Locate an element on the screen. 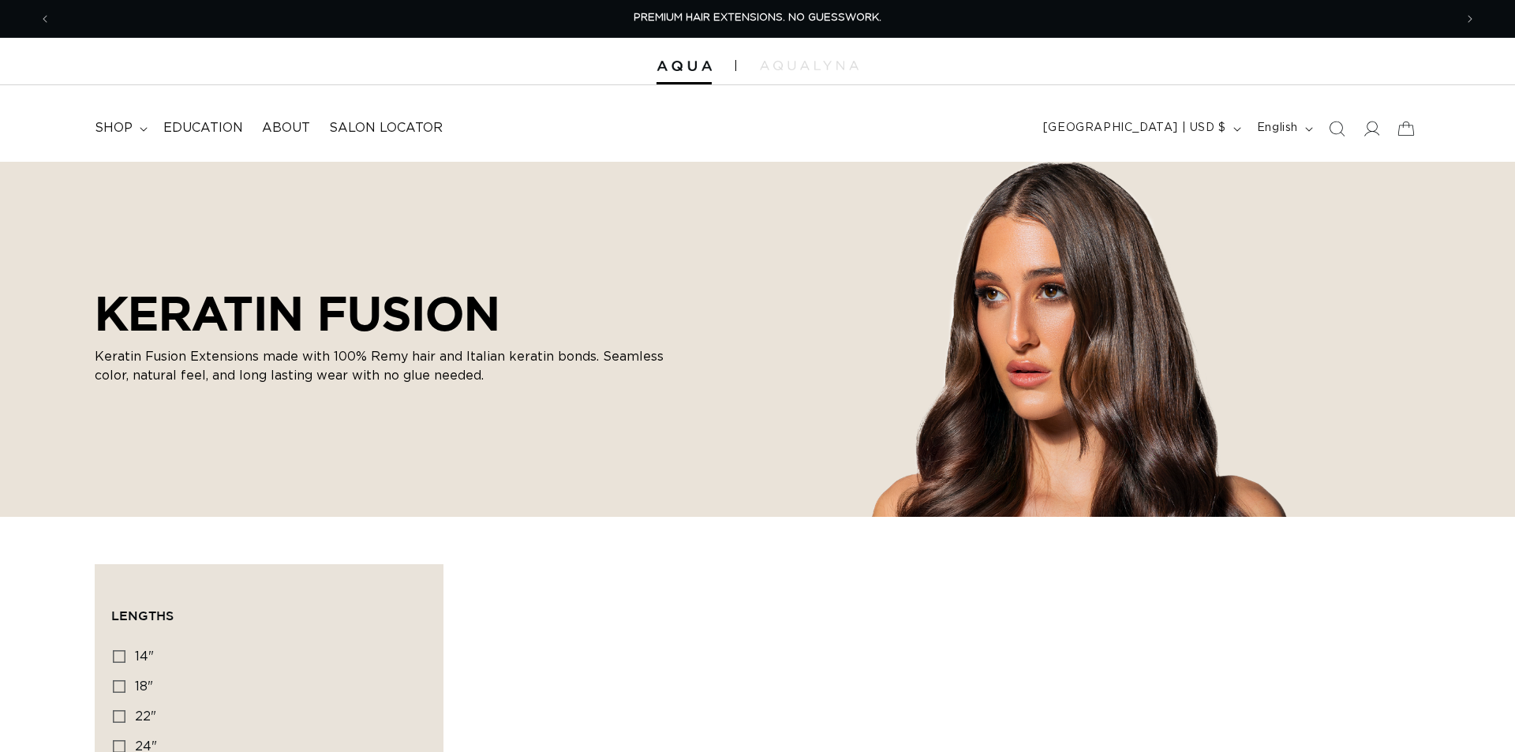 The image size is (1515, 752). p: Keratin Fusion Extensions made with 100% Remy hair and Italian keratin bonds. Seamless color, nat... is located at coordinates (395, 366).